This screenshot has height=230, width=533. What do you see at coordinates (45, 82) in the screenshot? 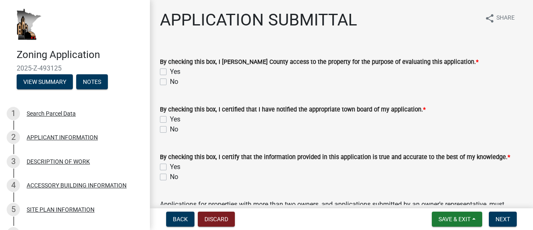
I see `button: View Summary` at bounding box center [45, 82].